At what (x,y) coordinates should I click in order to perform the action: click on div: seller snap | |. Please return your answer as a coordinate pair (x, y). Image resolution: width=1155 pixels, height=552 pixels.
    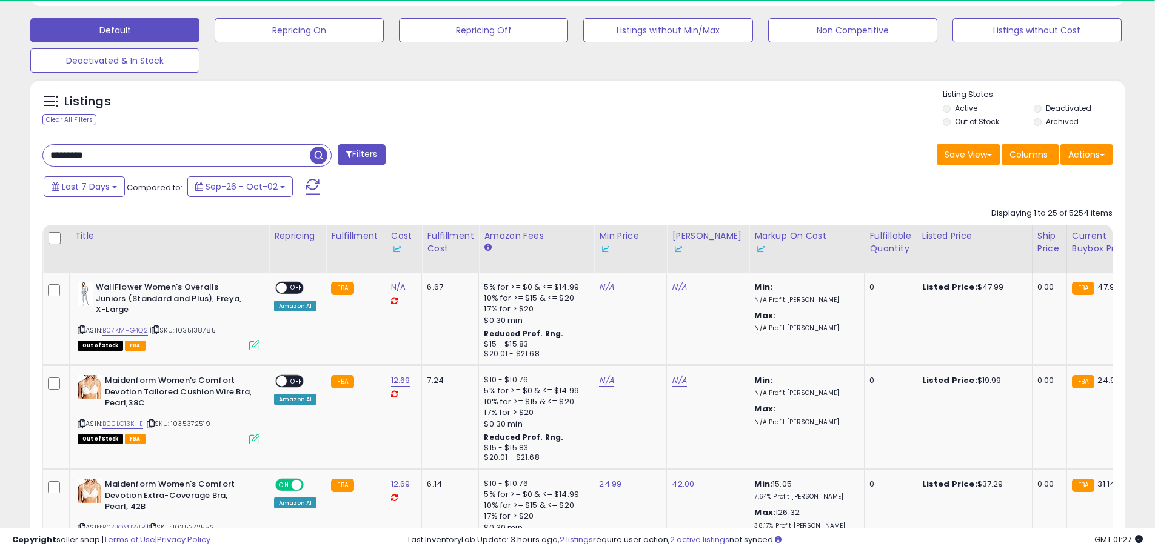
    Looking at the image, I should click on (111, 540).